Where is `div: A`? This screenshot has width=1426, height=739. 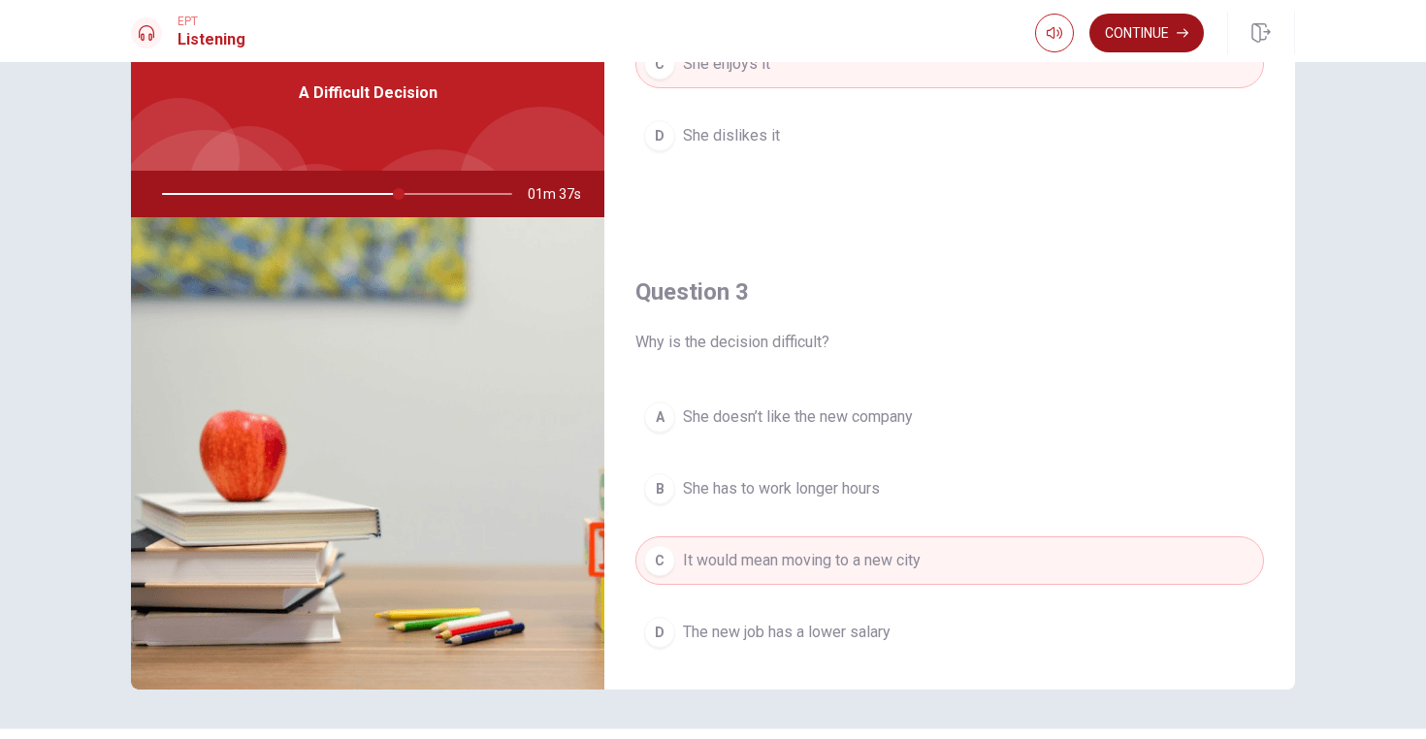 div: A is located at coordinates (660, 417).